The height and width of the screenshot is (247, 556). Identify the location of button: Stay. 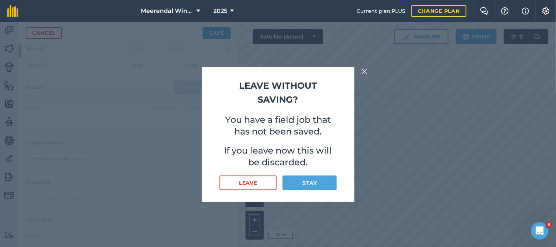
(309, 183).